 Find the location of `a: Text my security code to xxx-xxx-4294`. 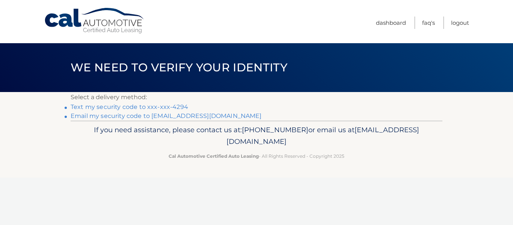

a: Text my security code to xxx-xxx-4294 is located at coordinates (129, 107).